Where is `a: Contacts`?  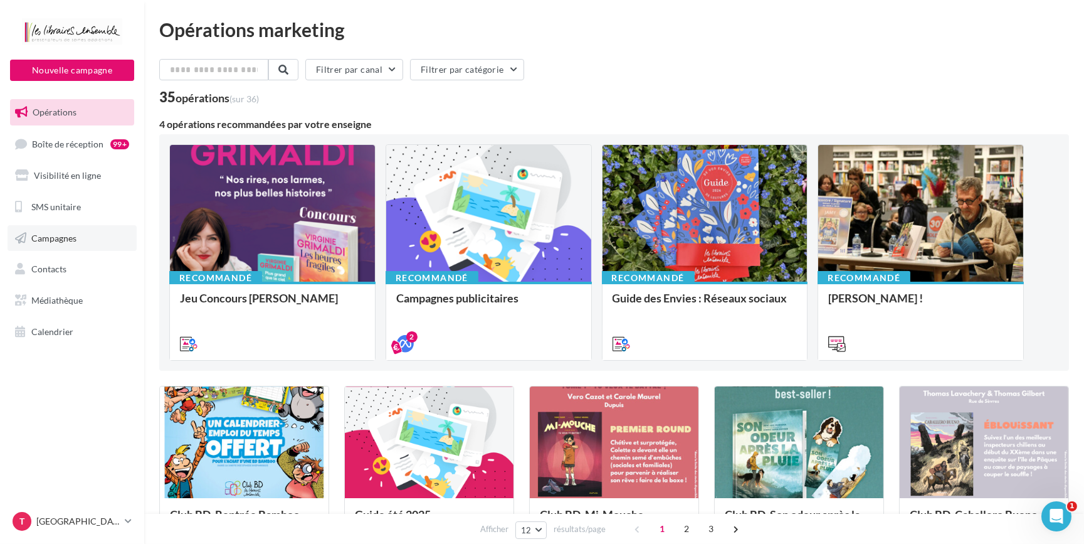 a: Contacts is located at coordinates (72, 269).